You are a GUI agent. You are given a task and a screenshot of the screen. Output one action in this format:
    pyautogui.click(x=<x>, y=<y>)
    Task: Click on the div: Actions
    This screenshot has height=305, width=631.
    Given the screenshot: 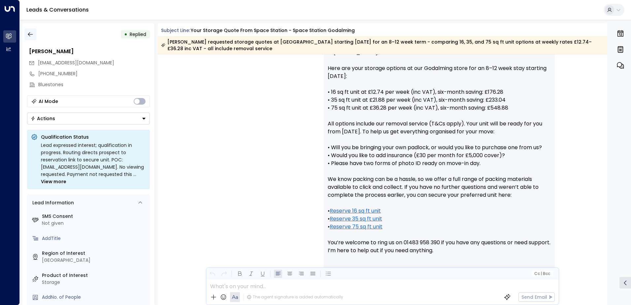 What is the action you would take?
    pyautogui.click(x=43, y=118)
    